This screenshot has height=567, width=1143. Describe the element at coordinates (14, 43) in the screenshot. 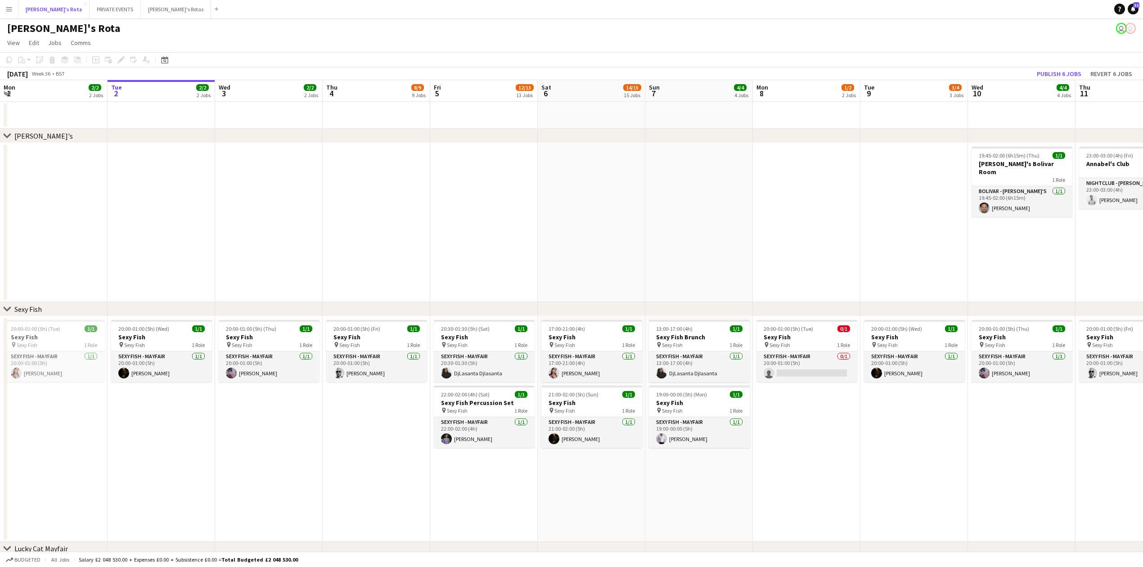

I see `span: View` at that location.